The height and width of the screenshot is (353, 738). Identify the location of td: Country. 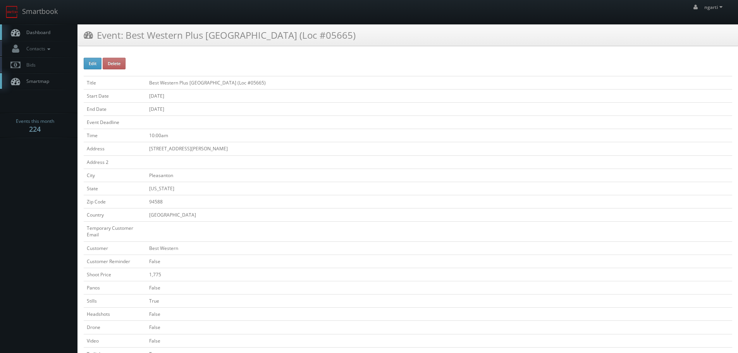
(115, 215).